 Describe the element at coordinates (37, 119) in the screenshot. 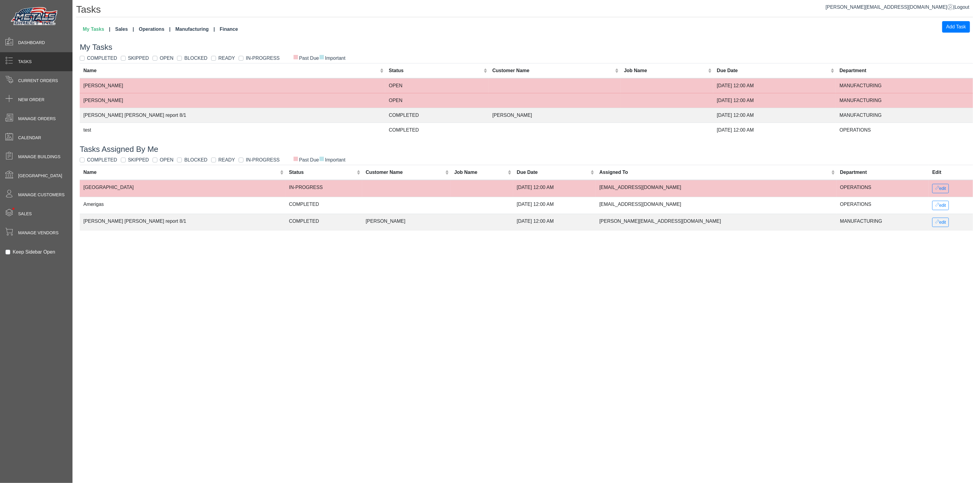

I see `span: Manage Orders` at that location.